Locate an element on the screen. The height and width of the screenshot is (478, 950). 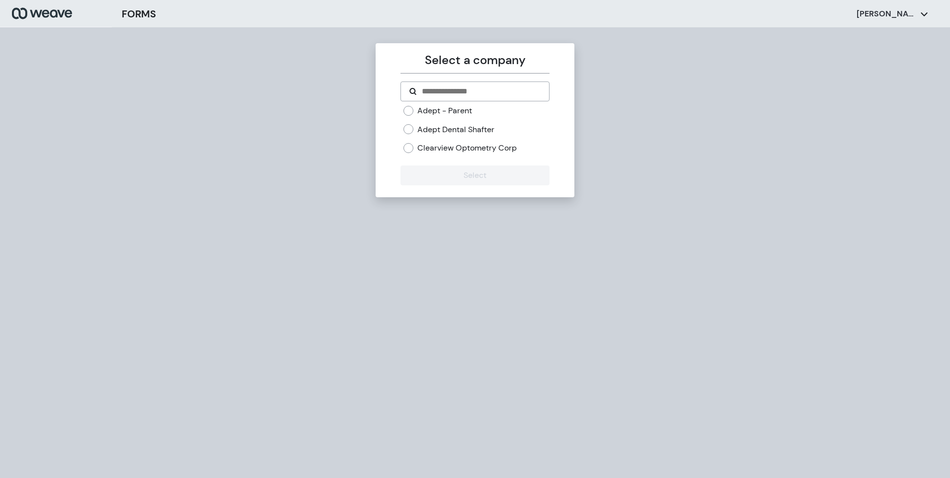
p: Select a company is located at coordinates (474, 60).